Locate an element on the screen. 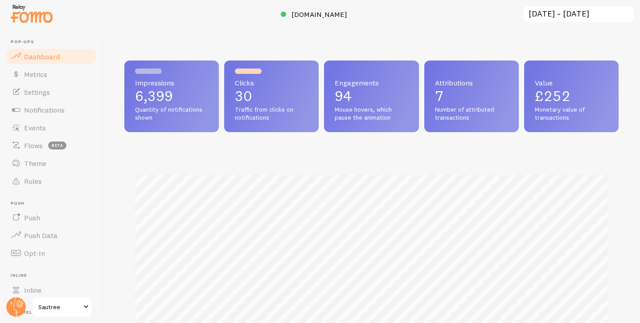 Image resolution: width=640 pixels, height=323 pixels. a: Sautree is located at coordinates (62, 307).